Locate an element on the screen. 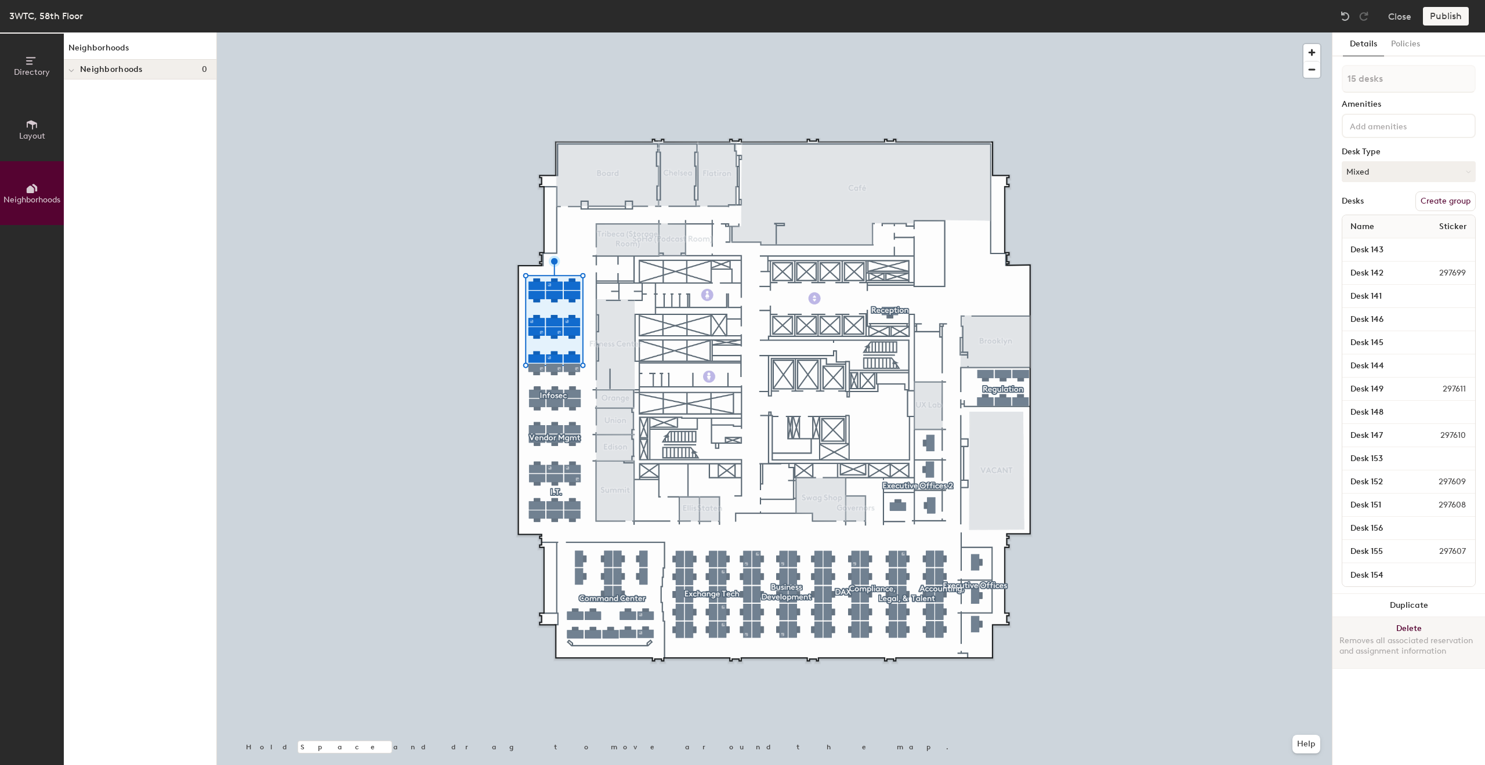 Image resolution: width=1485 pixels, height=765 pixels. button: Policies is located at coordinates (1405, 44).